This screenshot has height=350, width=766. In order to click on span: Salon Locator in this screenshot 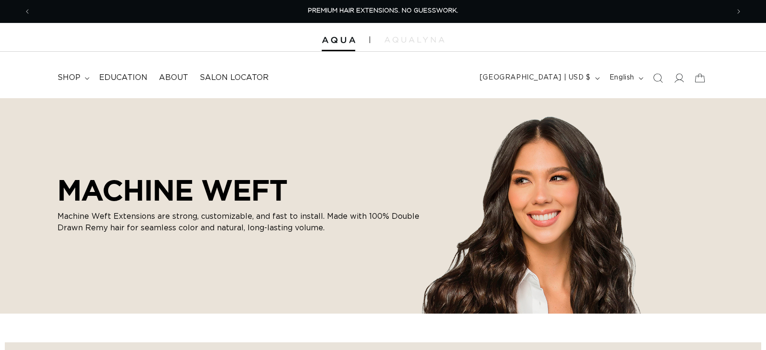, I will do `click(234, 78)`.